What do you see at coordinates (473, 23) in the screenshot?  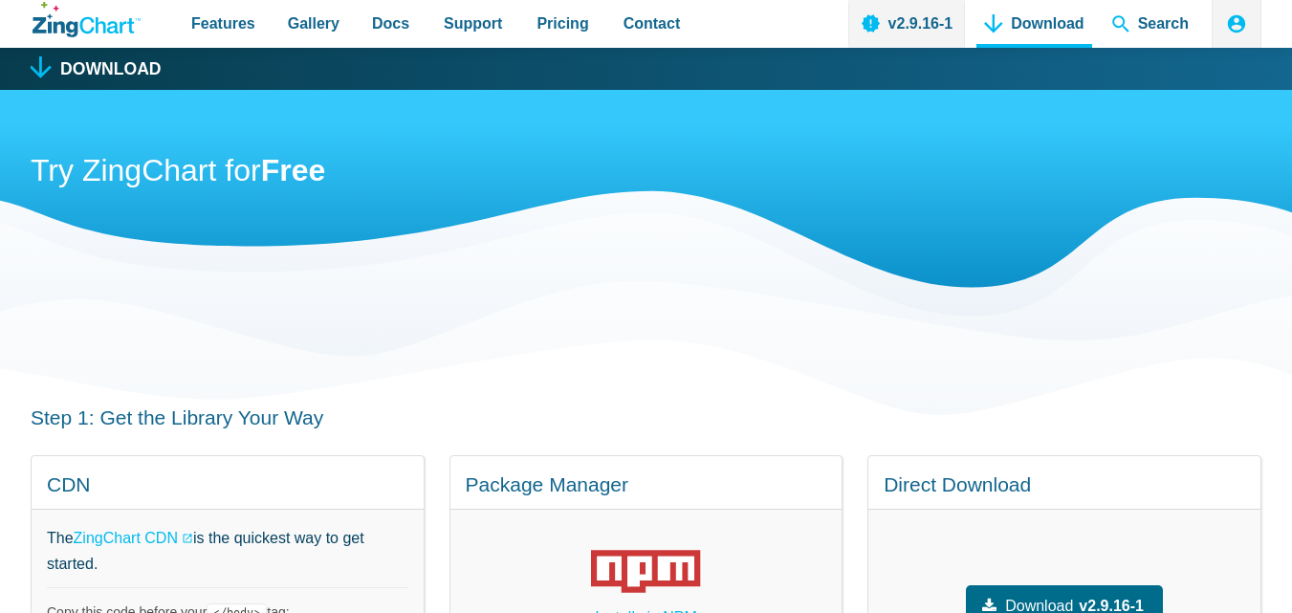 I see `span: Support` at bounding box center [473, 23].